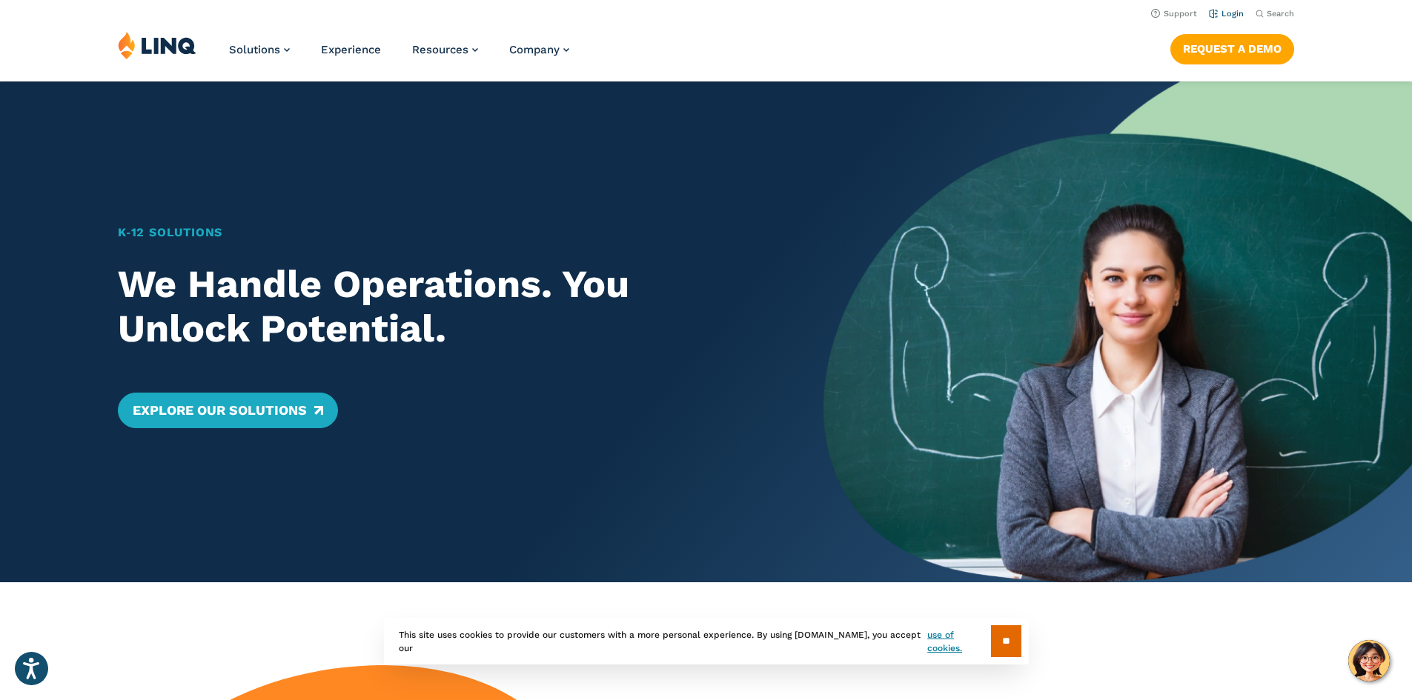 This screenshot has width=1412, height=700. I want to click on span: Search, so click(1280, 13).